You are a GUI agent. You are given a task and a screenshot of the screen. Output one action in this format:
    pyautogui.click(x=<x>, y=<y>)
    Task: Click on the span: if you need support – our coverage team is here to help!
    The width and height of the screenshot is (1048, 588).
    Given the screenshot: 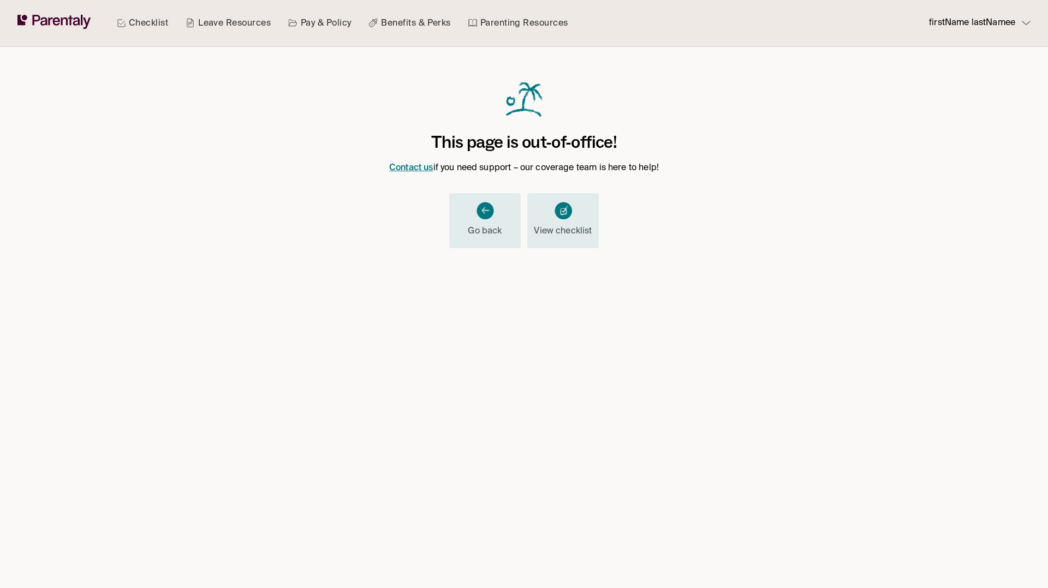 What is the action you would take?
    pyautogui.click(x=524, y=168)
    